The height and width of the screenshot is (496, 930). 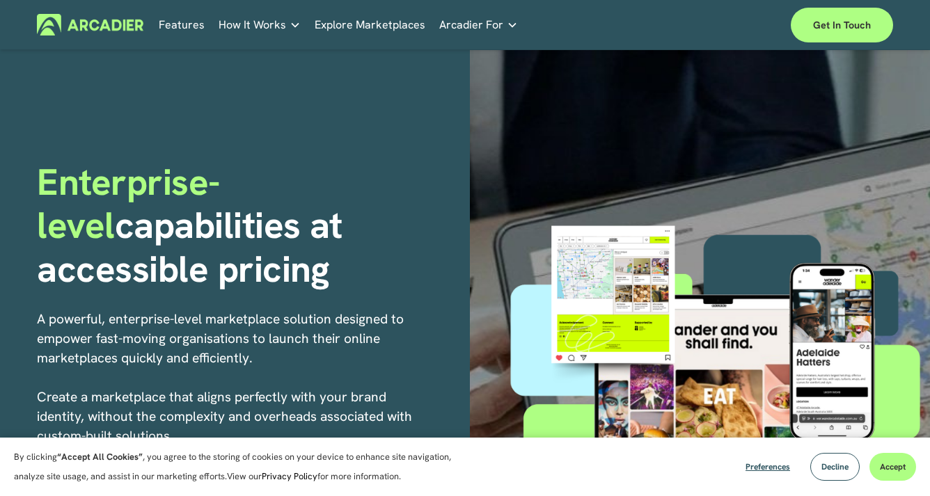 I want to click on span: Decline, so click(x=835, y=467).